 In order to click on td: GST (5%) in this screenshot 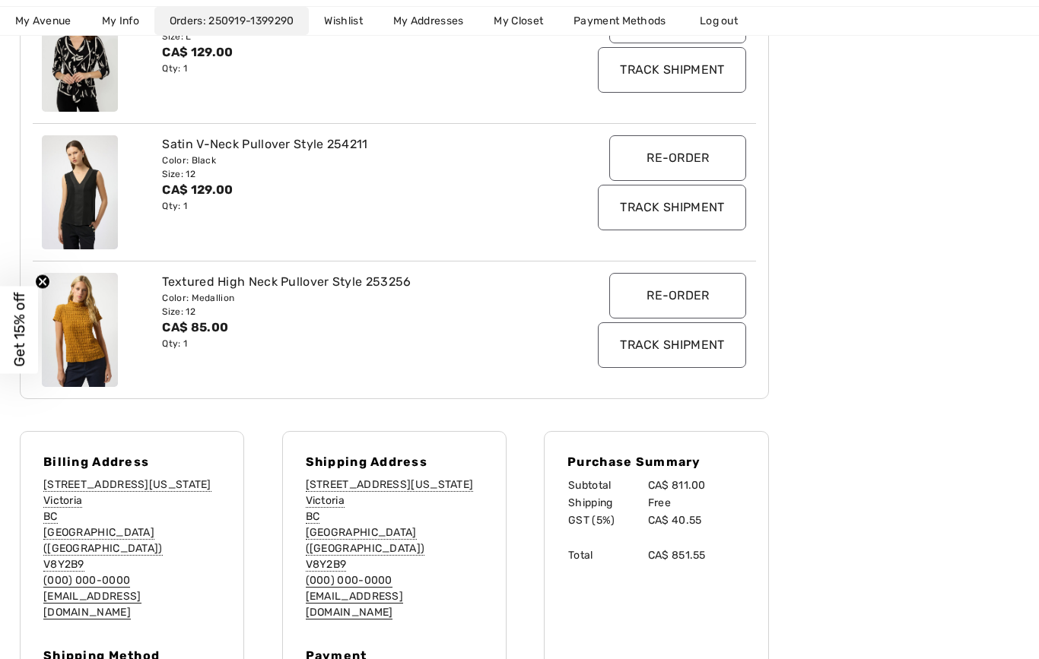, I will do `click(607, 520)`.